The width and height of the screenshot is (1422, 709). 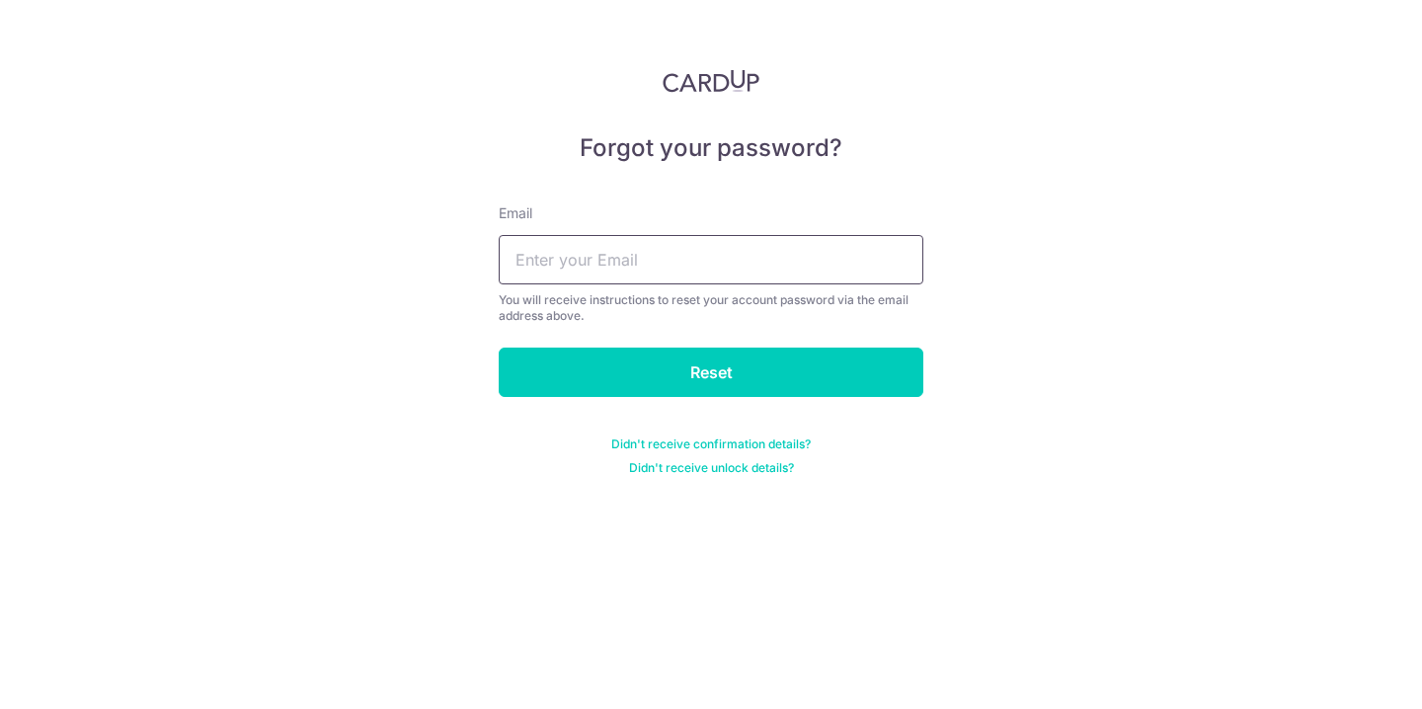 What do you see at coordinates (711, 148) in the screenshot?
I see `h5: Forgot your password?` at bounding box center [711, 148].